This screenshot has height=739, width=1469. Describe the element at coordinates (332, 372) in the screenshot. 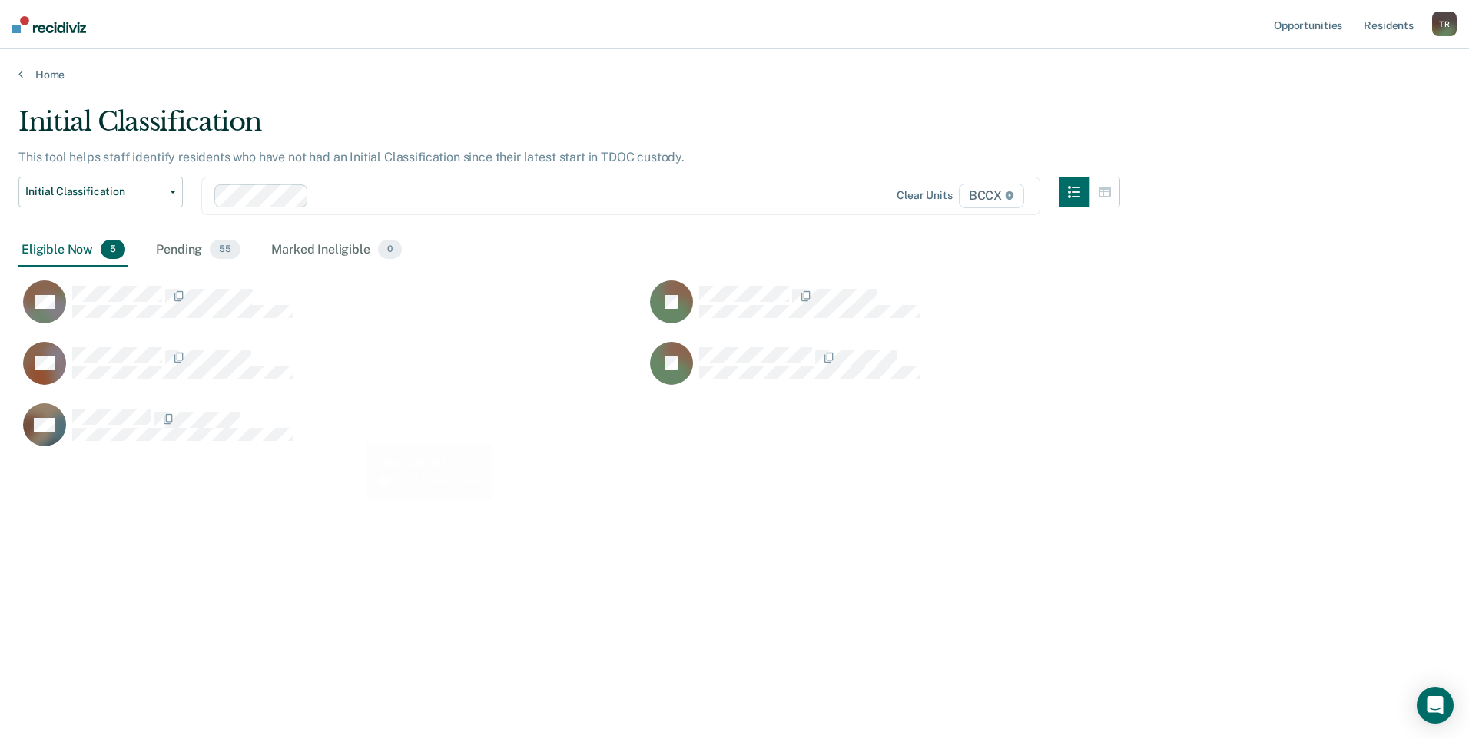

I see `div: CaseloadOpportunityCell-00628918` at that location.